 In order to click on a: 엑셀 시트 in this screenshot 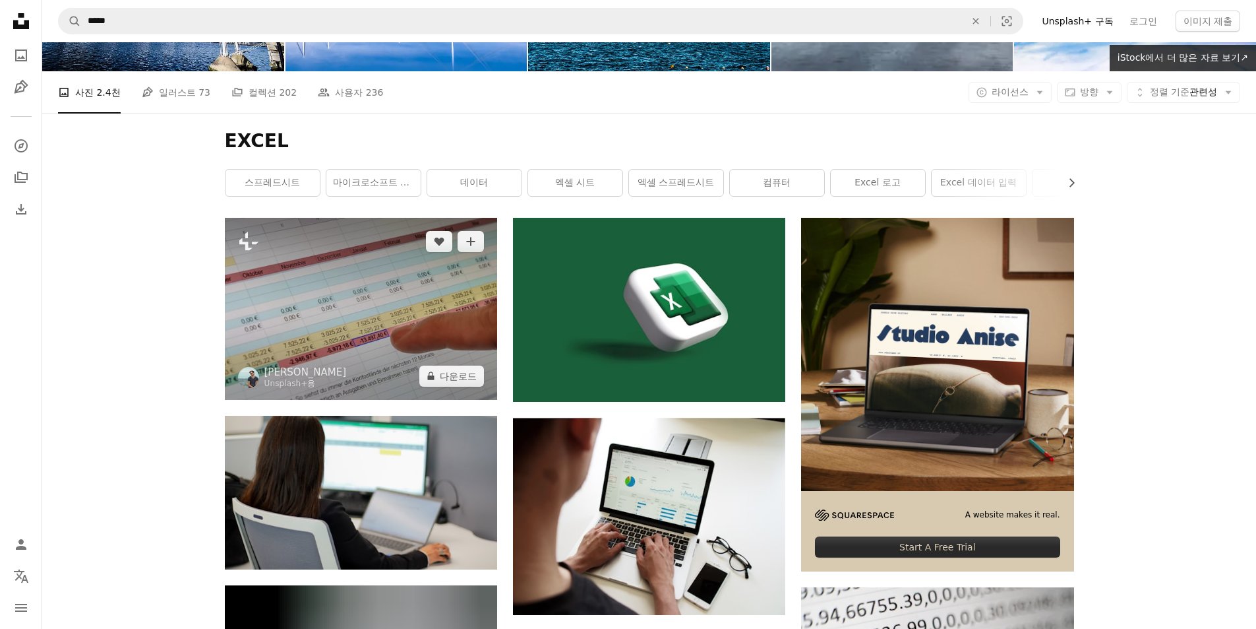, I will do `click(575, 183)`.